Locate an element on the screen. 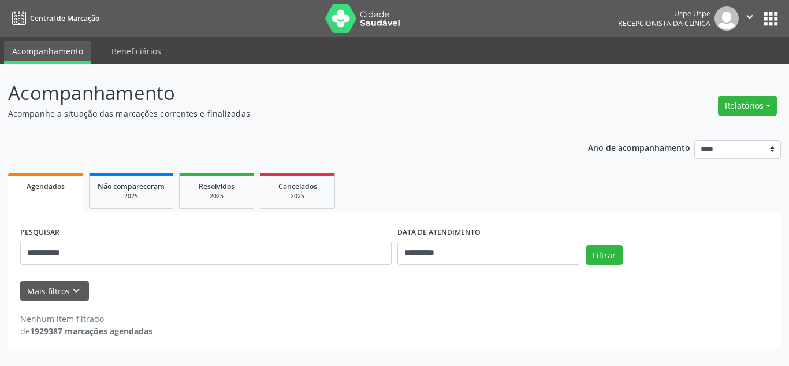  label: PESQUISAR is located at coordinates (40, 232).